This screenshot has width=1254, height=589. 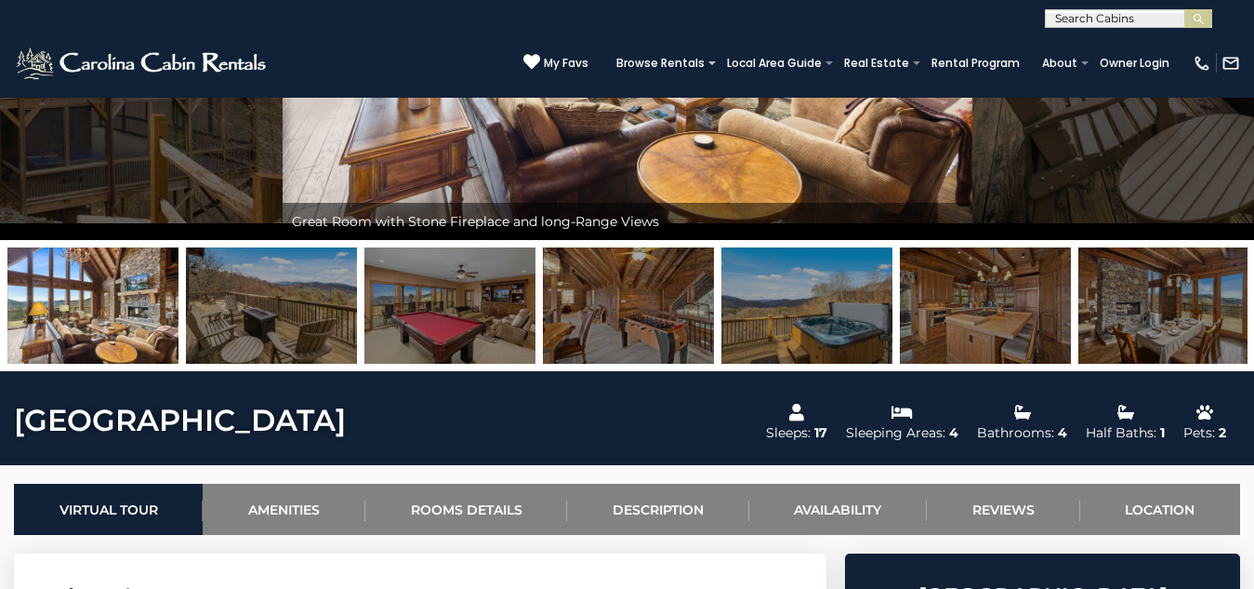 What do you see at coordinates (1164, 305) in the screenshot?
I see `img: 163270781` at bounding box center [1164, 305].